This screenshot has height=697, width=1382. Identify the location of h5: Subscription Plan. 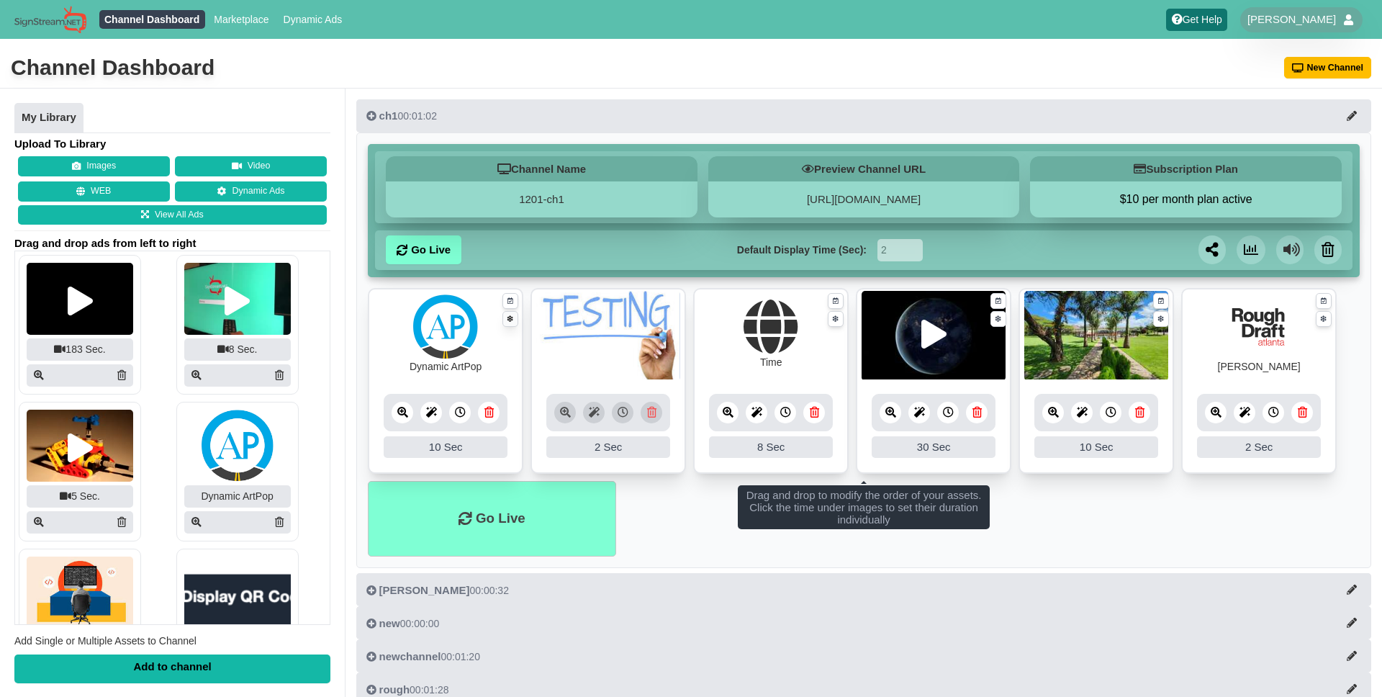
(1185, 168).